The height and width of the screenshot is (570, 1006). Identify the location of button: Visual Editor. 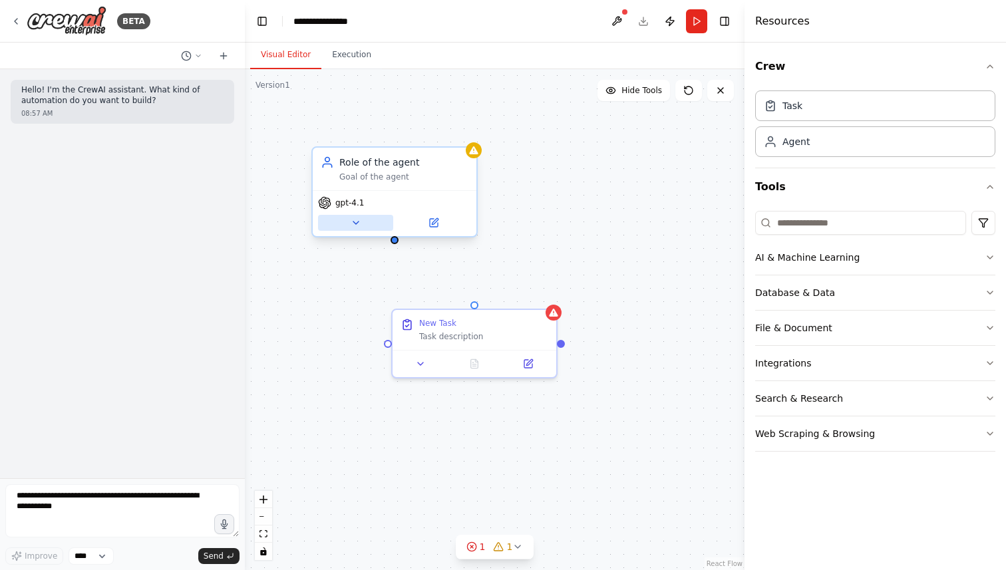
(285, 55).